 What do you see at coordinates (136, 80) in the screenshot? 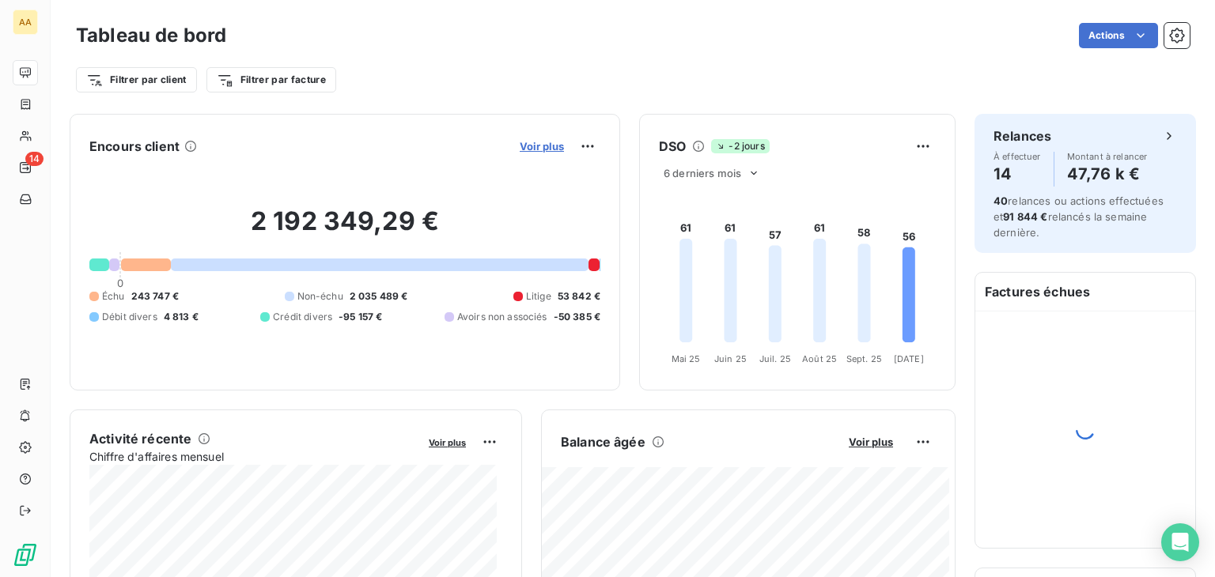
I see `button: Filtrer par client` at bounding box center [136, 80].